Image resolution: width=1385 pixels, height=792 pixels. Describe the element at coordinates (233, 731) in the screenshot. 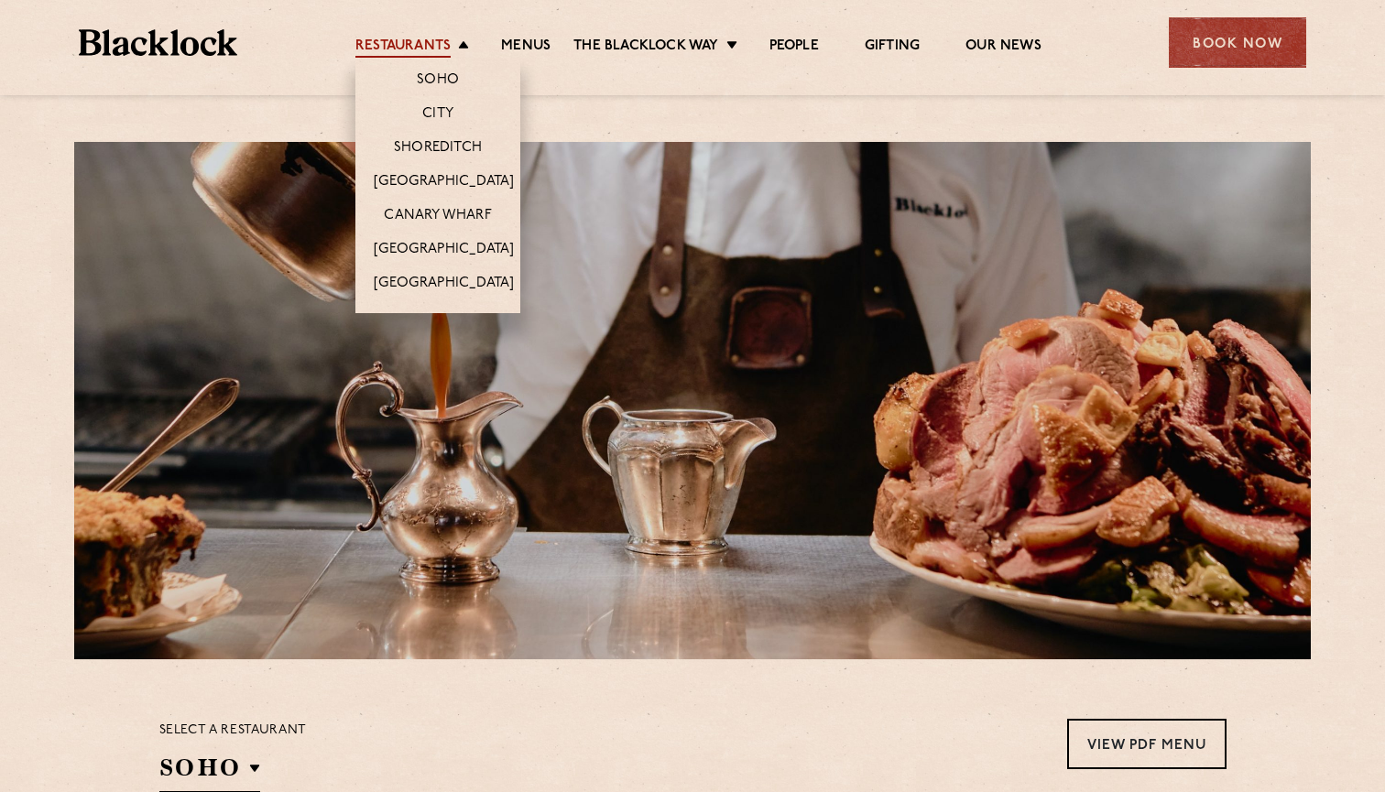

I see `p: Select a restaurant` at that location.